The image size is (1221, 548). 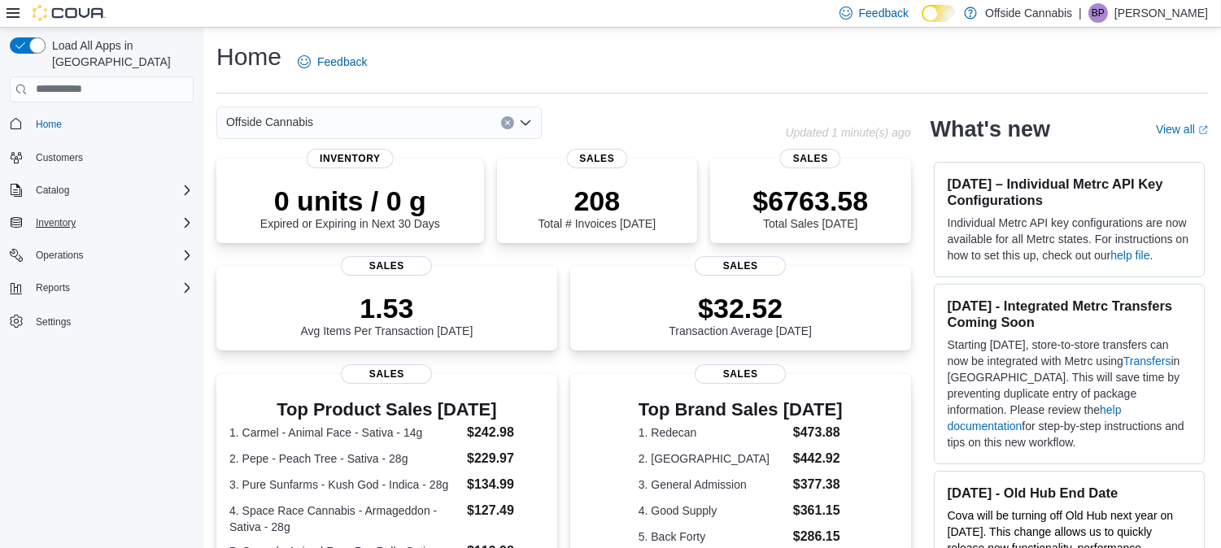 What do you see at coordinates (712, 511) in the screenshot?
I see `dt: 4. Good Supply` at bounding box center [712, 511].